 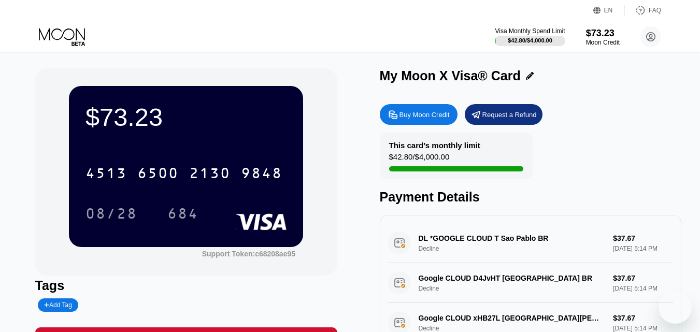 What do you see at coordinates (249, 254) in the screenshot?
I see `div: Support Token:c68208ae95` at bounding box center [249, 254].